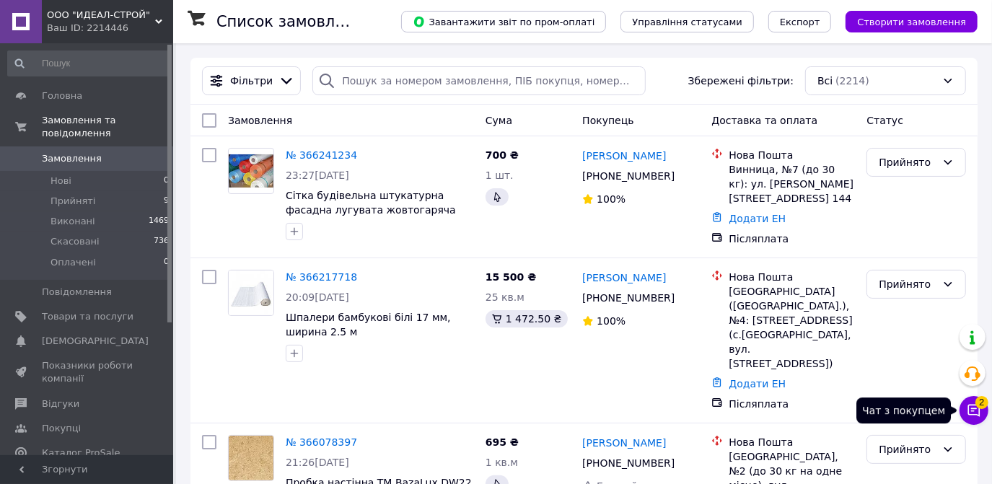 The image size is (992, 484). What do you see at coordinates (81, 453) in the screenshot?
I see `span: Каталог ProSale` at bounding box center [81, 453].